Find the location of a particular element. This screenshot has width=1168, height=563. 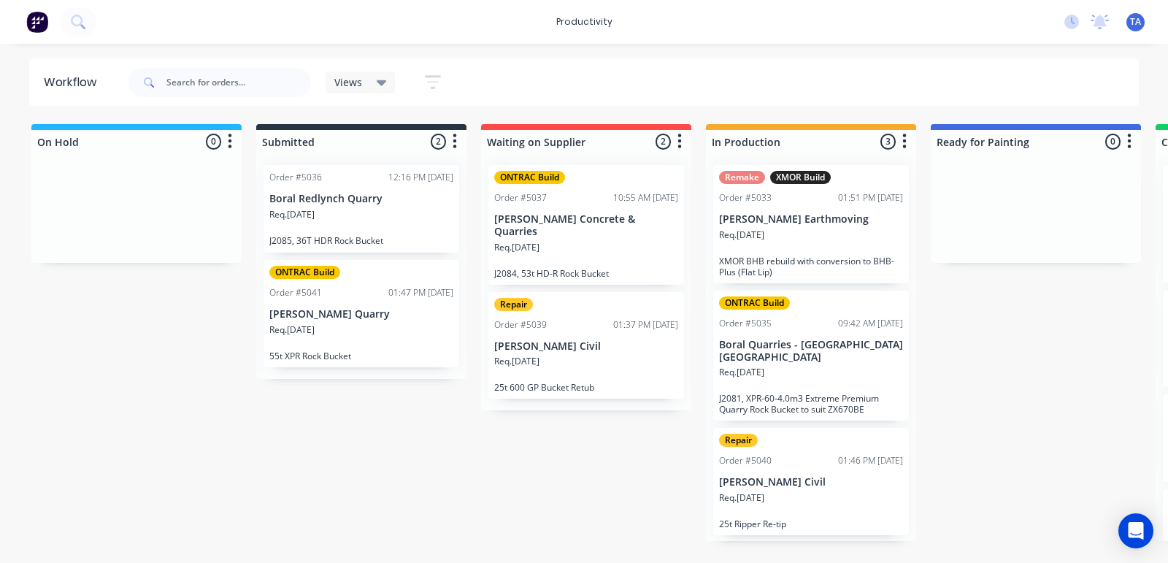

span: Views is located at coordinates (348, 82).